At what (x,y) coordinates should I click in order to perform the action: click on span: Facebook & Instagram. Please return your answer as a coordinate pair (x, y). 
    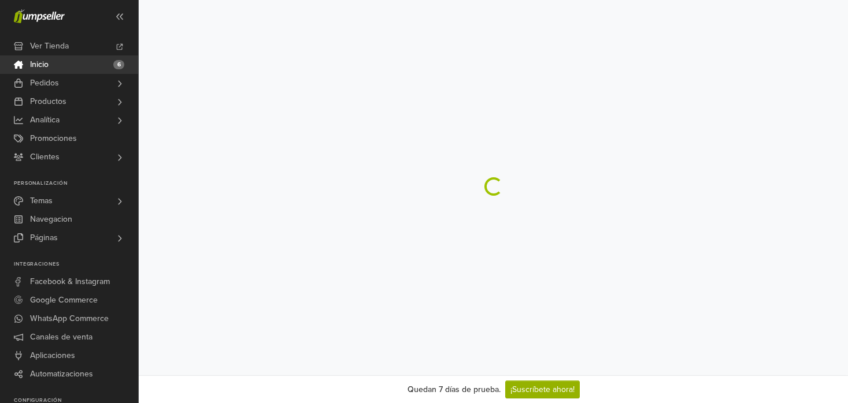
    Looking at the image, I should click on (70, 282).